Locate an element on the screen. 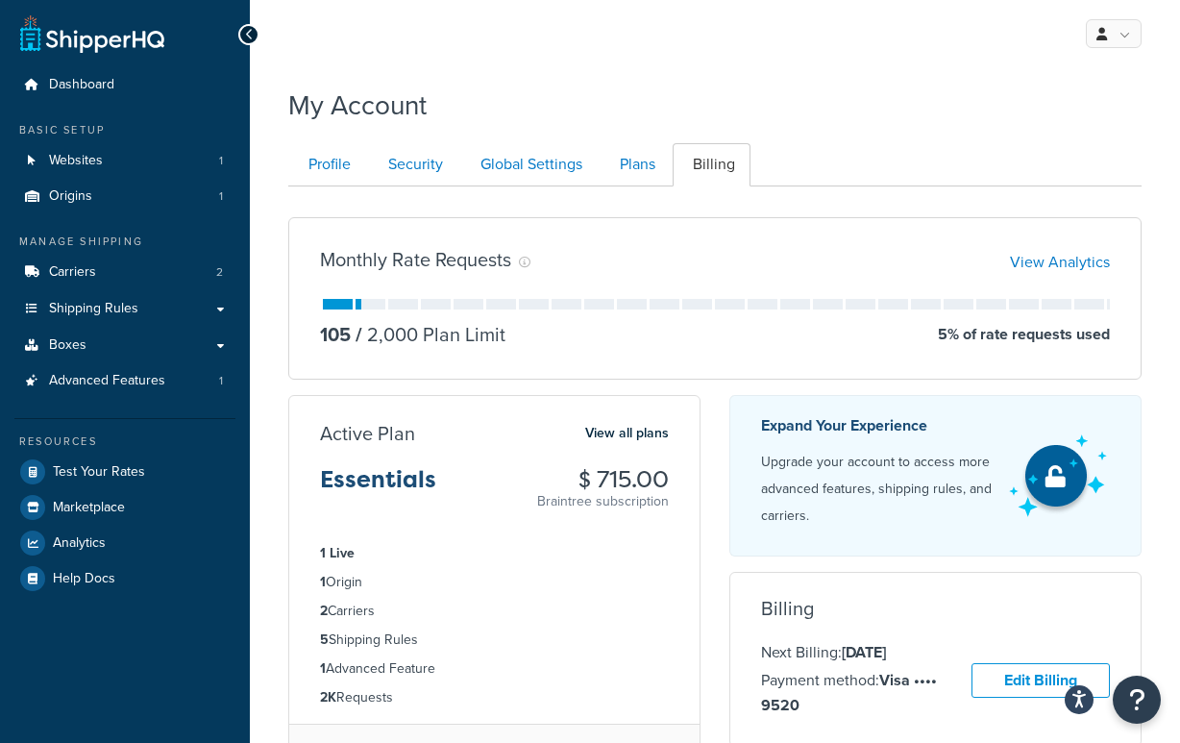 The height and width of the screenshot is (743, 1180). a: Origins 1 is located at coordinates (125, 196).